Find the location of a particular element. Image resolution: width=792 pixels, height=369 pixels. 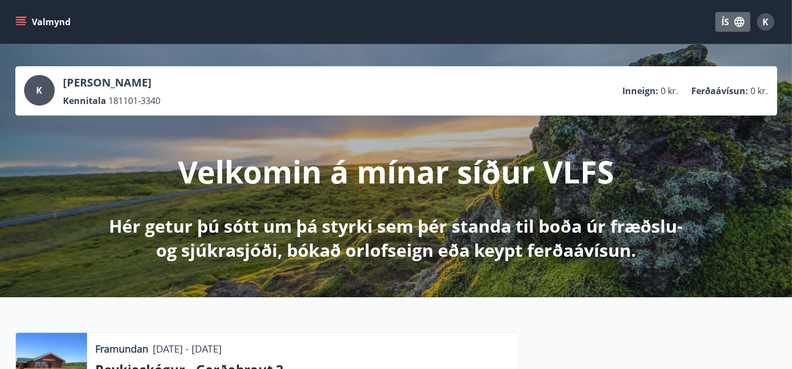

p: Velkomin á mínar síður VLFS is located at coordinates (396, 171).